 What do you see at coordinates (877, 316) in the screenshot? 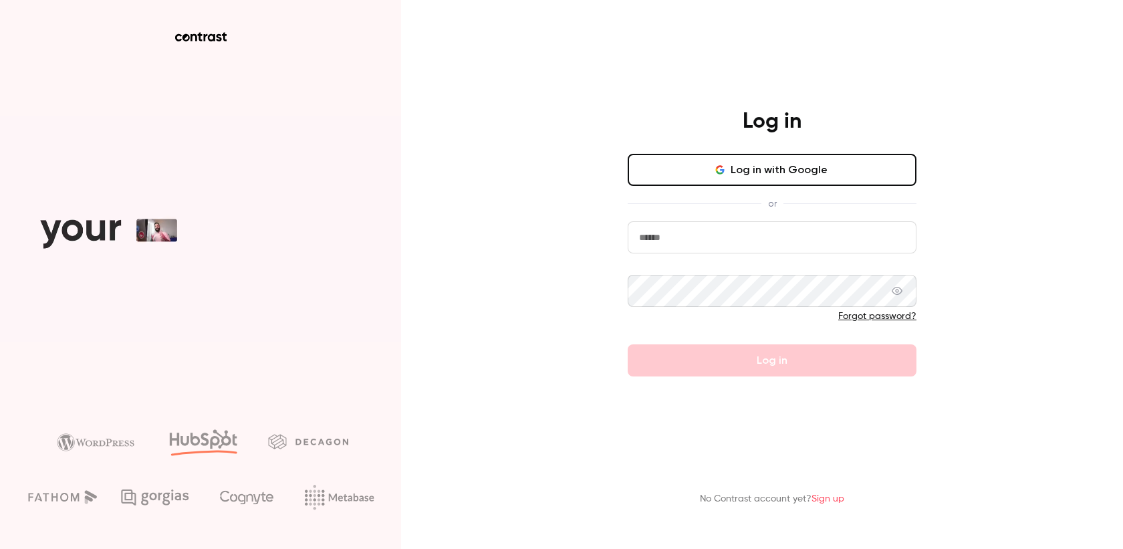
I see `a: Forgot password?` at bounding box center [877, 316].